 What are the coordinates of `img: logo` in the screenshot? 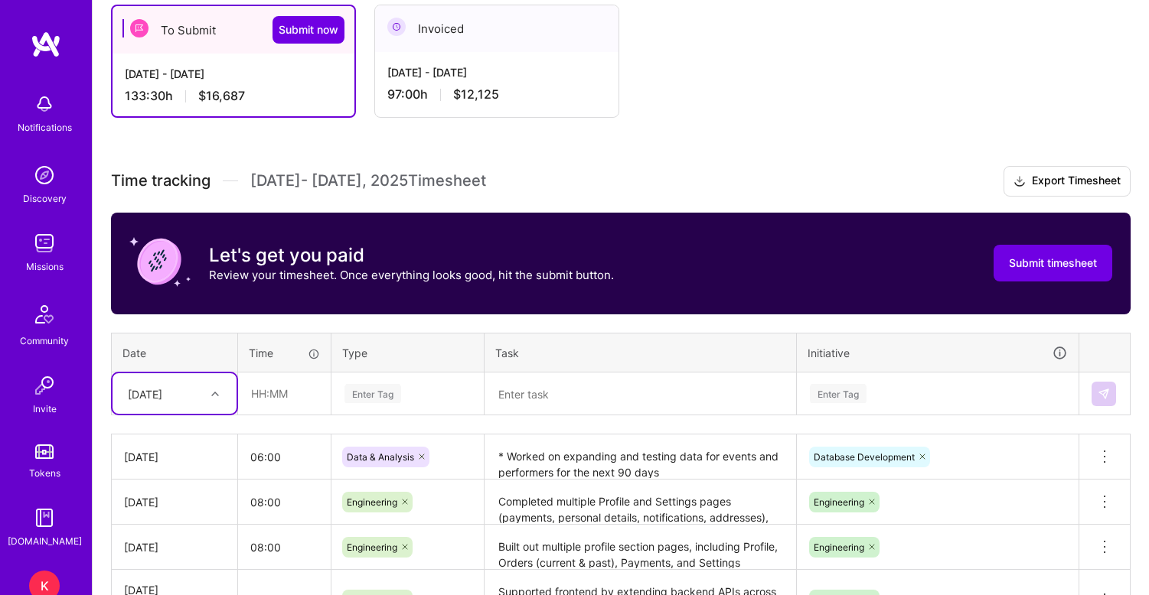 It's located at (46, 44).